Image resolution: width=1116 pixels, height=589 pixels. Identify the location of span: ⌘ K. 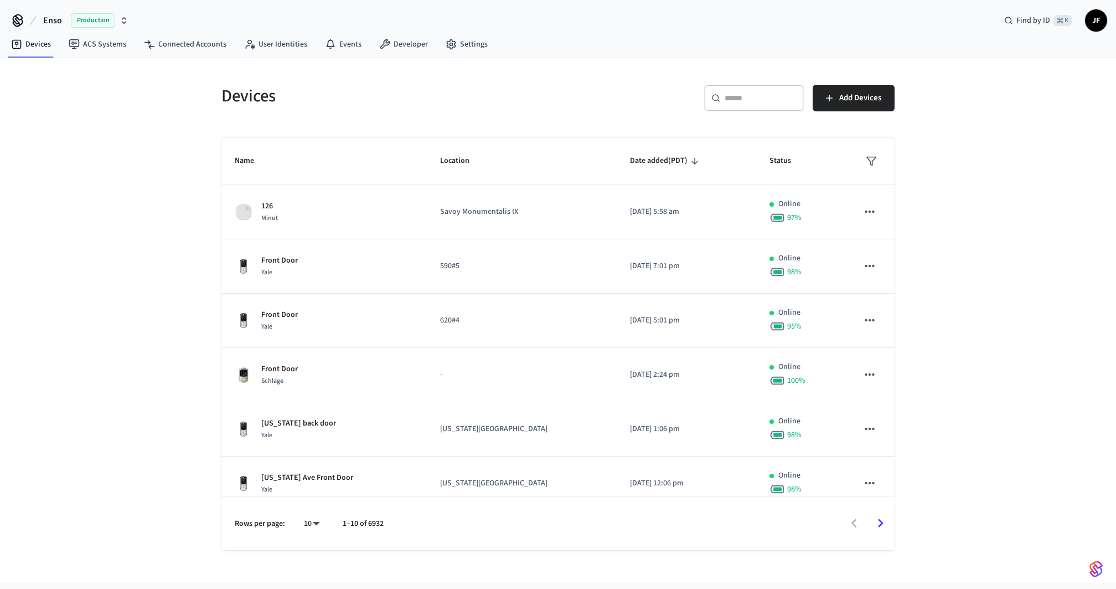
(1062, 20).